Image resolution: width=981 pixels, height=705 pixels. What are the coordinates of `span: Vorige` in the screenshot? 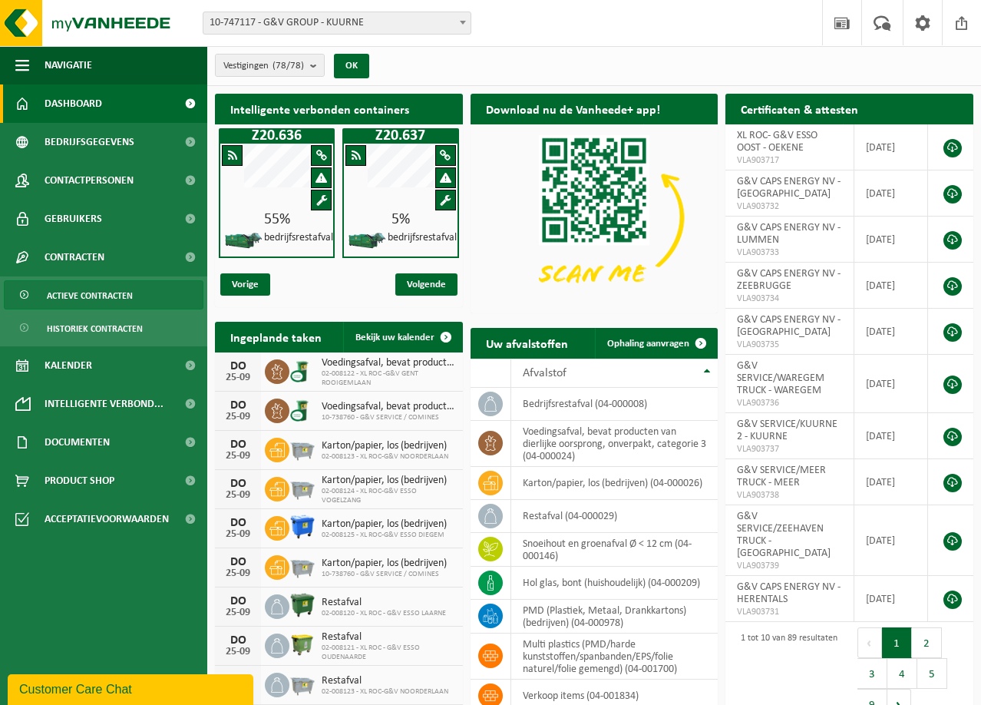 It's located at (245, 284).